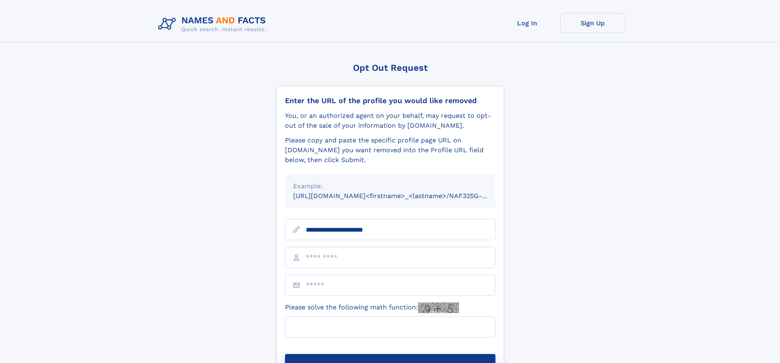 The height and width of the screenshot is (363, 780). I want to click on a: Sign Up, so click(593, 23).